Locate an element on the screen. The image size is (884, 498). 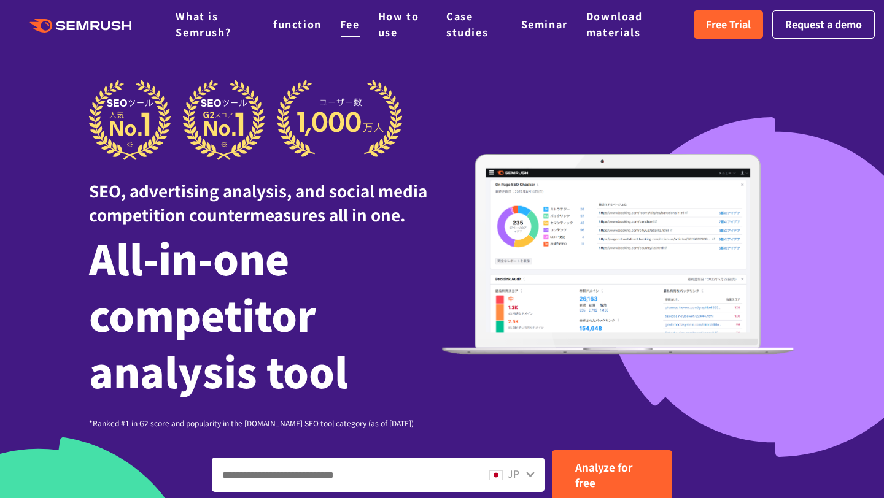
font: function is located at coordinates (297, 24).